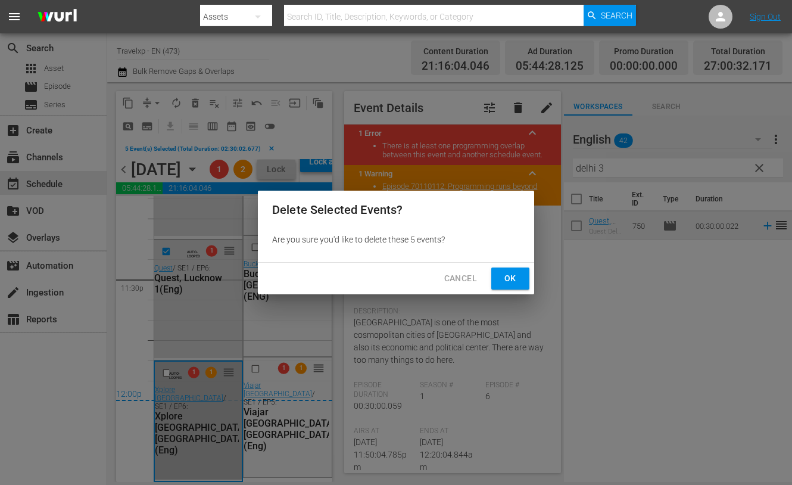 Image resolution: width=792 pixels, height=485 pixels. I want to click on span: Cancel, so click(461, 278).